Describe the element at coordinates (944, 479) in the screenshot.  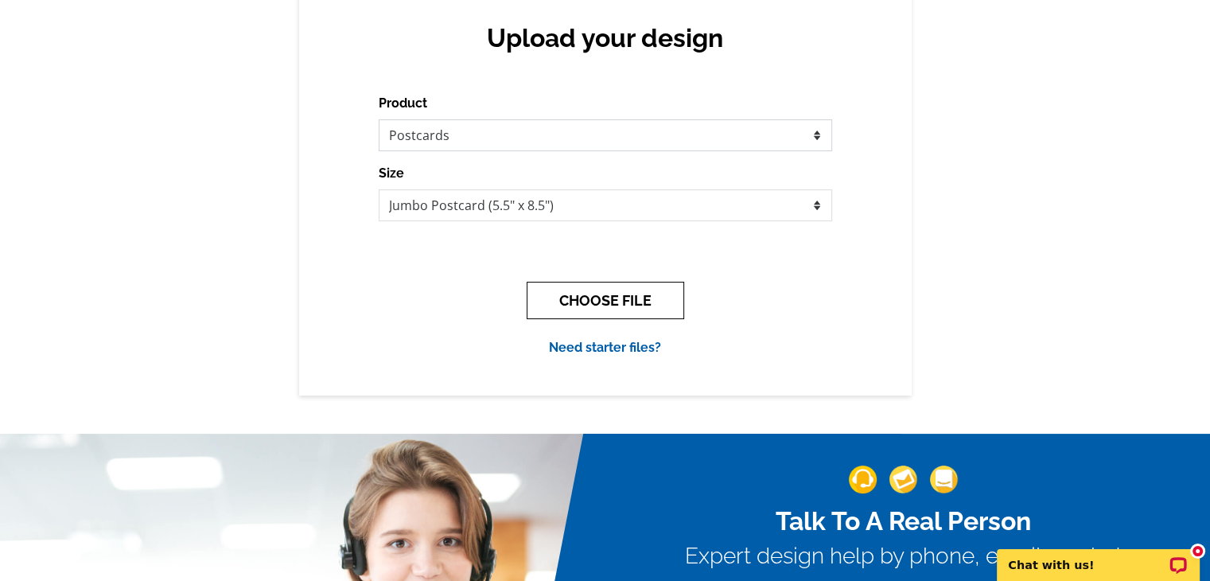
I see `img: support-img-3_1.png` at that location.